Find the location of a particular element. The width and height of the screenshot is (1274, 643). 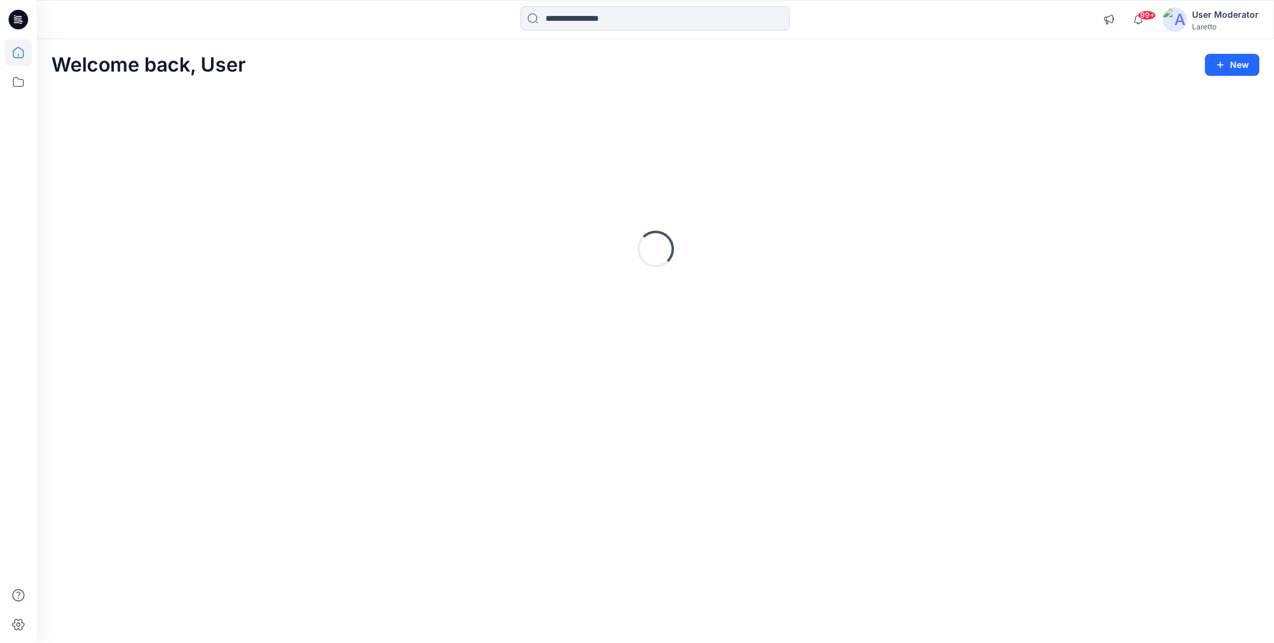

img: avatar is located at coordinates (1175, 20).